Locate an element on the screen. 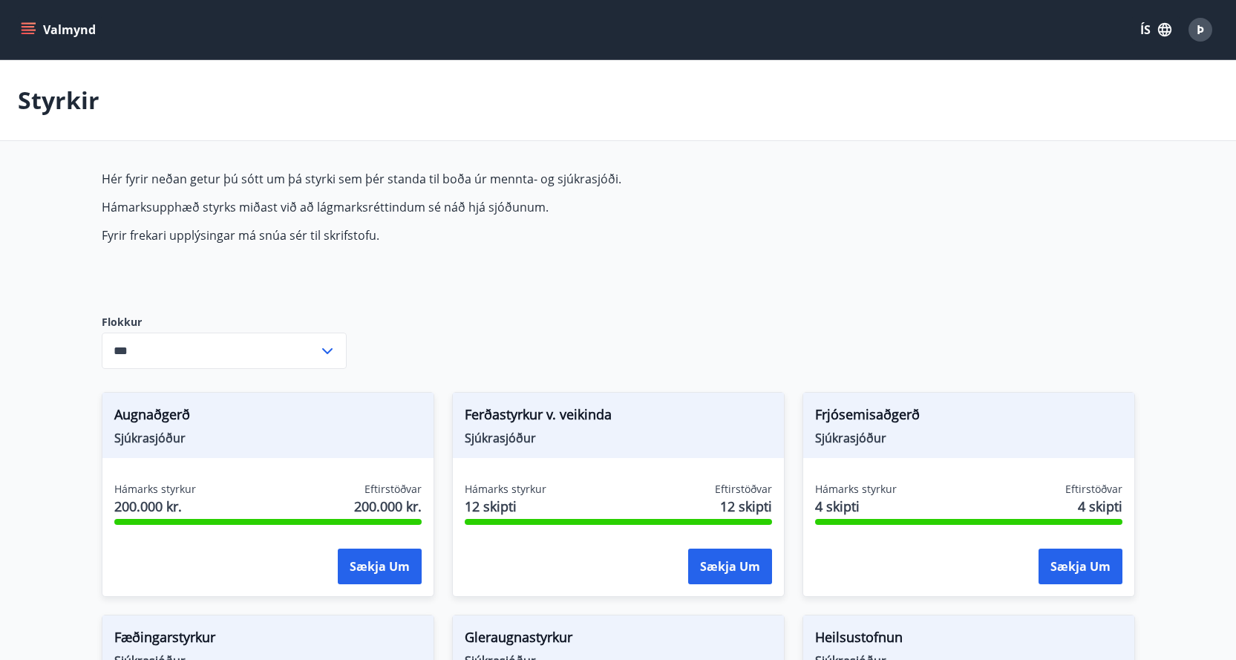 This screenshot has width=1236, height=660. label: Flokkur is located at coordinates (224, 322).